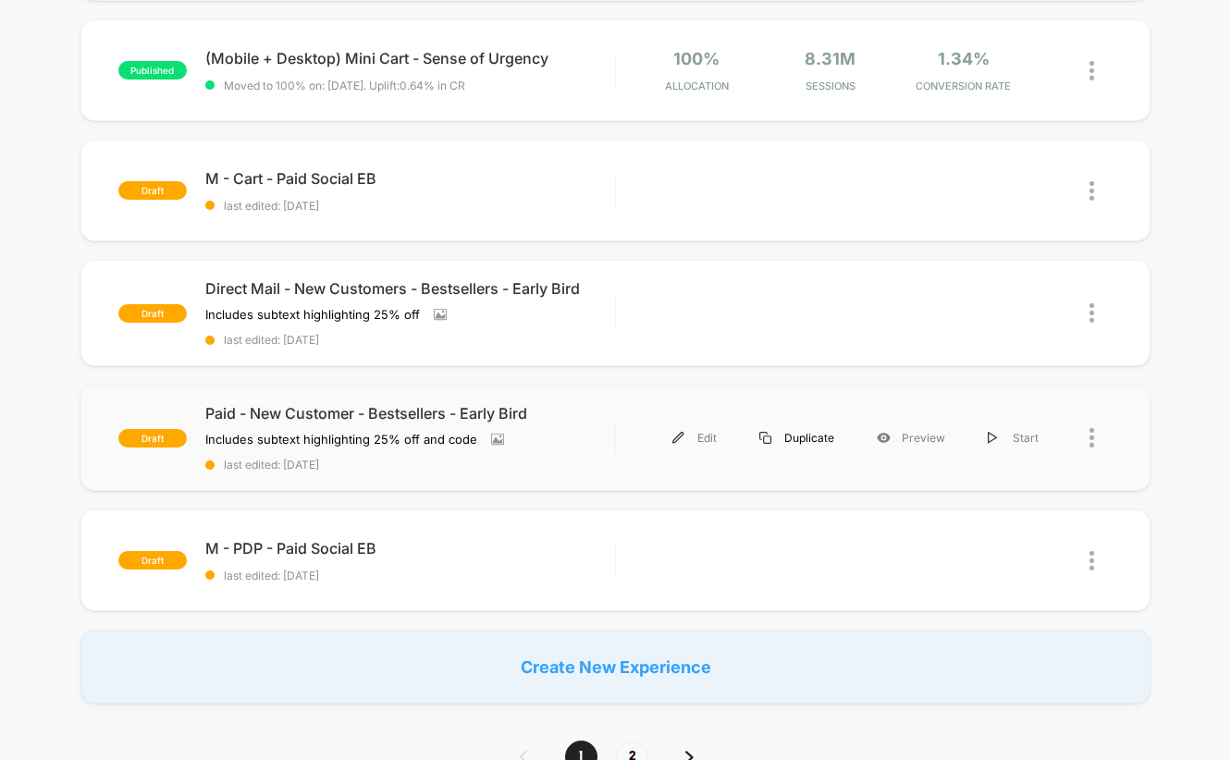 The width and height of the screenshot is (1231, 760). What do you see at coordinates (410, 289) in the screenshot?
I see `span: Direct Mail - New Customers - Bestsellers - Early Bird` at bounding box center [410, 289].